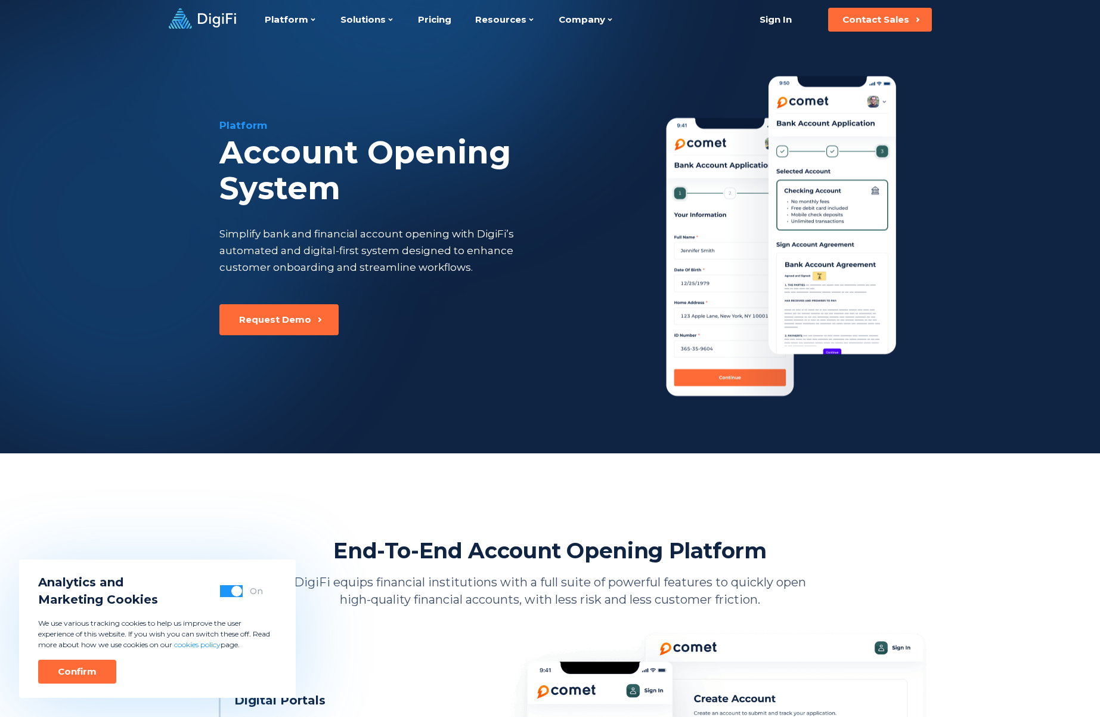 This screenshot has height=717, width=1100. I want to click on div: Simplify bank and financial account opening with DigiFi’s automated and digital-first system desi..., so click(389, 250).